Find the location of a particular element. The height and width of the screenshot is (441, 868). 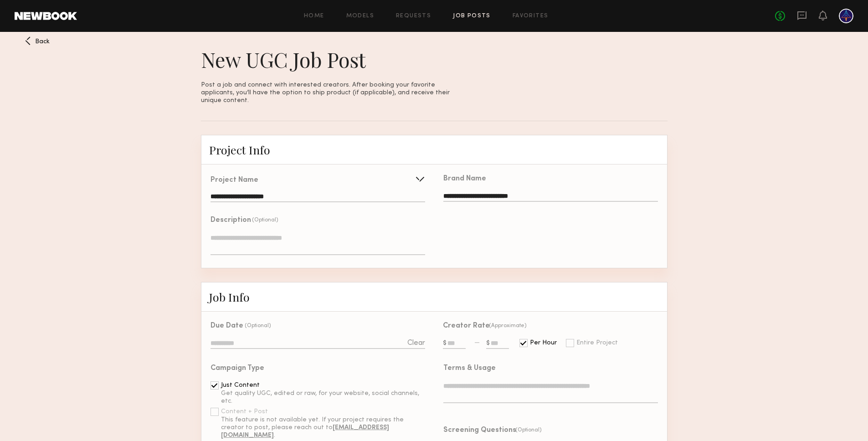

span: Project Info is located at coordinates (240, 149).